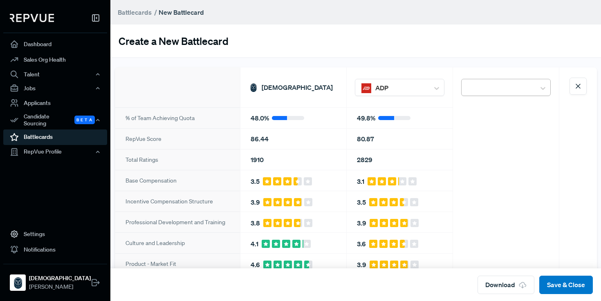 This screenshot has height=301, width=601. What do you see at coordinates (177, 243) in the screenshot?
I see `div: Culture and Leadership` at bounding box center [177, 243].